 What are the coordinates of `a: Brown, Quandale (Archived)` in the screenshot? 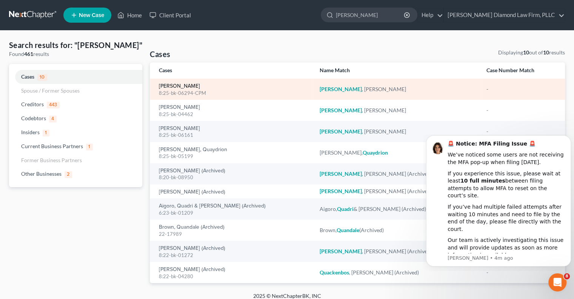 It's located at (192, 227).